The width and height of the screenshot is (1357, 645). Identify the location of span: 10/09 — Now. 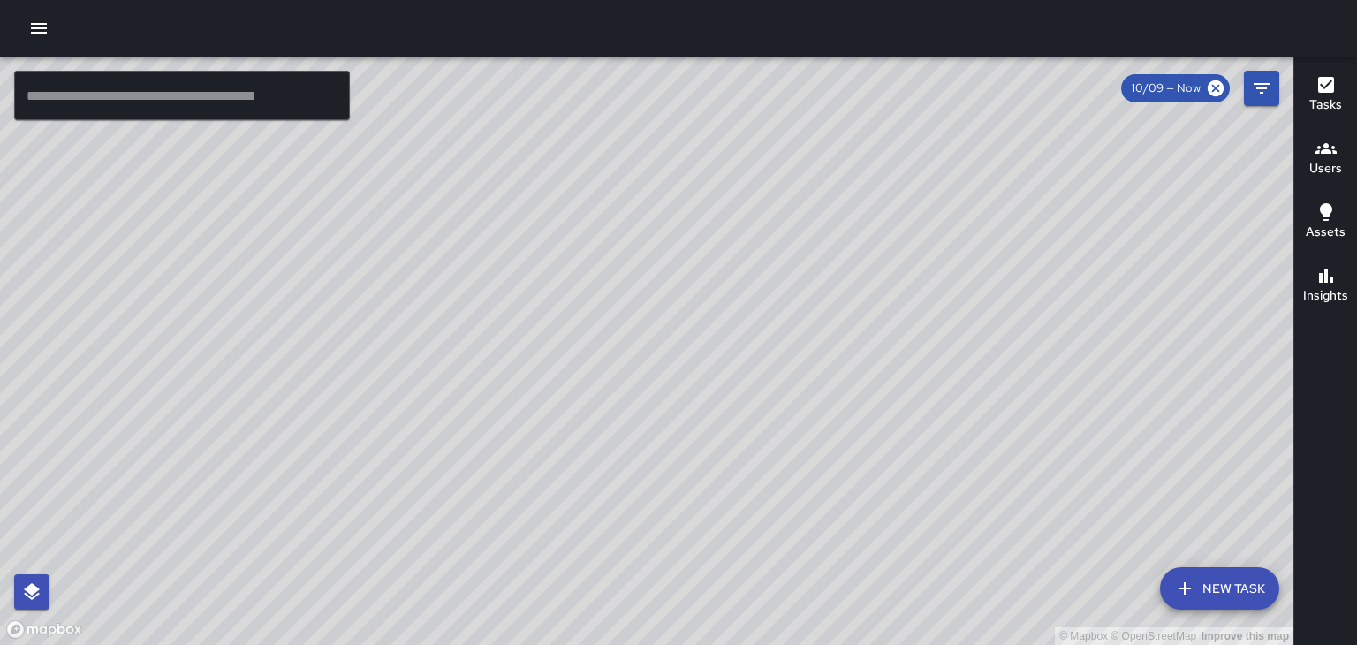
(1166, 88).